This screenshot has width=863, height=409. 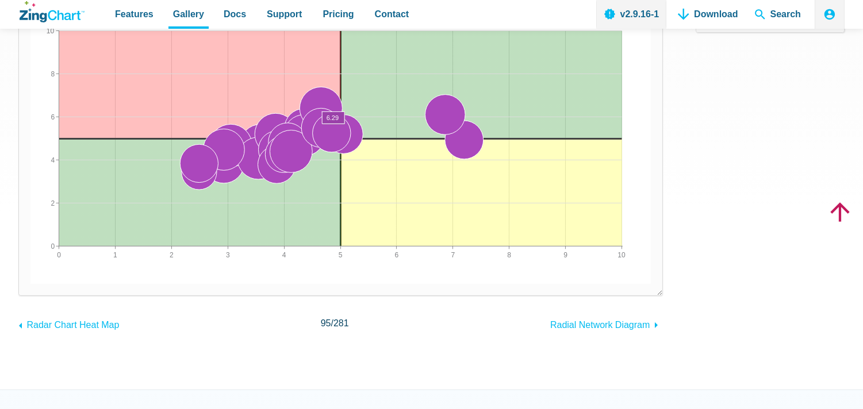 What do you see at coordinates (606, 324) in the screenshot?
I see `a: Radial Network Diagram` at bounding box center [606, 324].